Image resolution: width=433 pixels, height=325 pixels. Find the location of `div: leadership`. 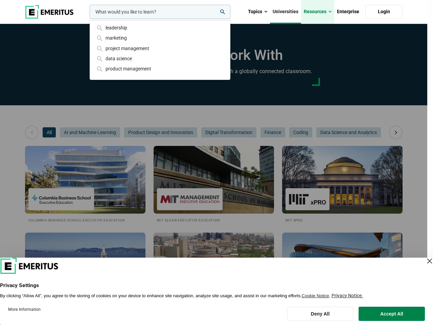

div: leadership is located at coordinates (160, 28).